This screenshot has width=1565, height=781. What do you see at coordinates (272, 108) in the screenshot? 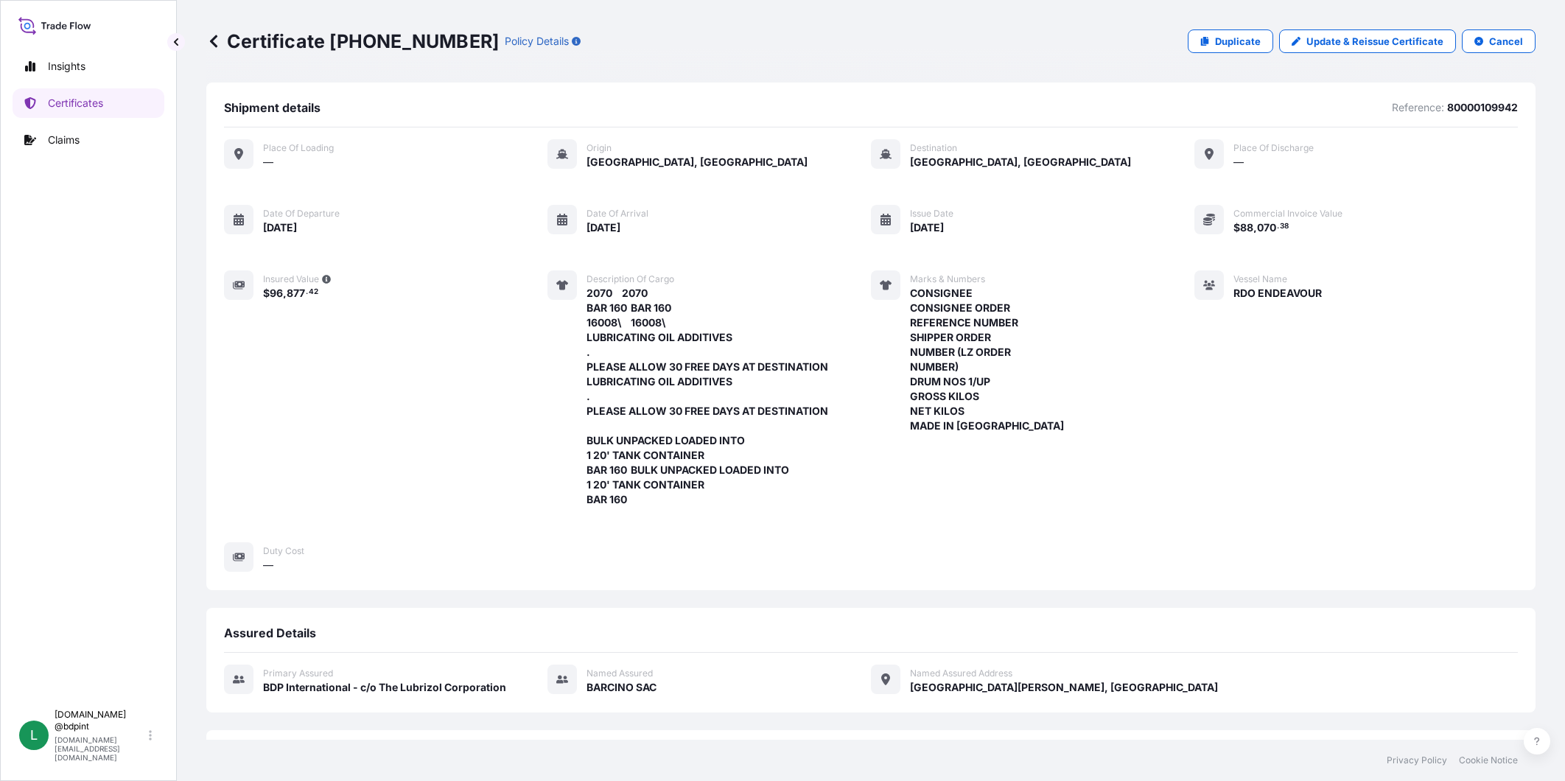
I see `span: Shipment details` at bounding box center [272, 108].